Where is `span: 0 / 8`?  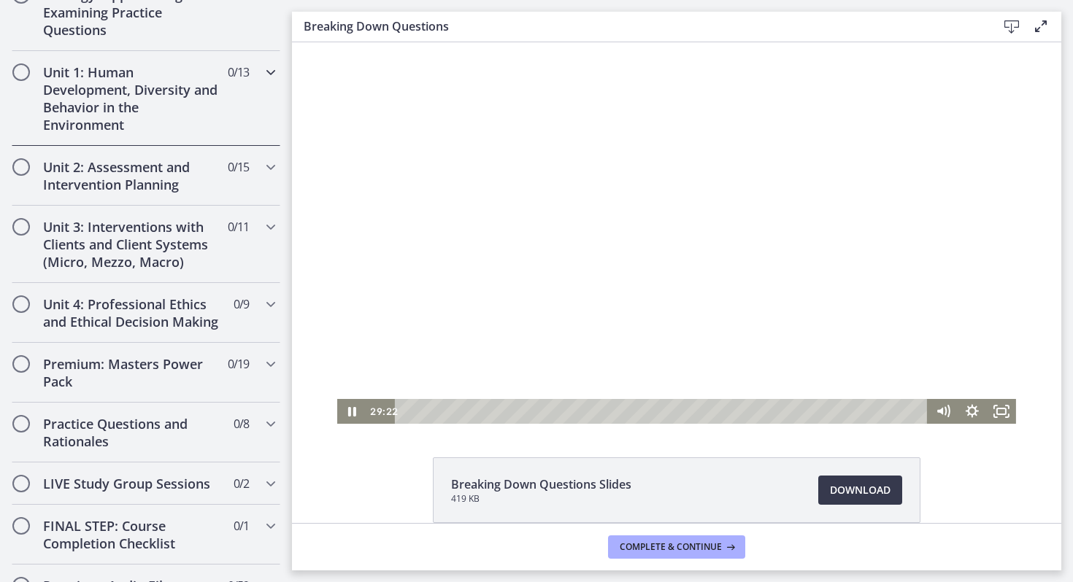
span: 0 / 8 is located at coordinates (241, 424).